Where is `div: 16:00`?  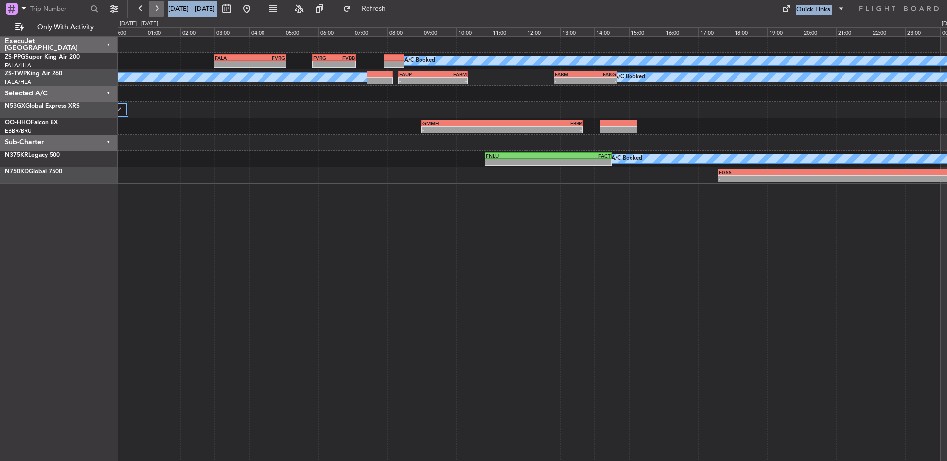 div: 16:00 is located at coordinates (681, 32).